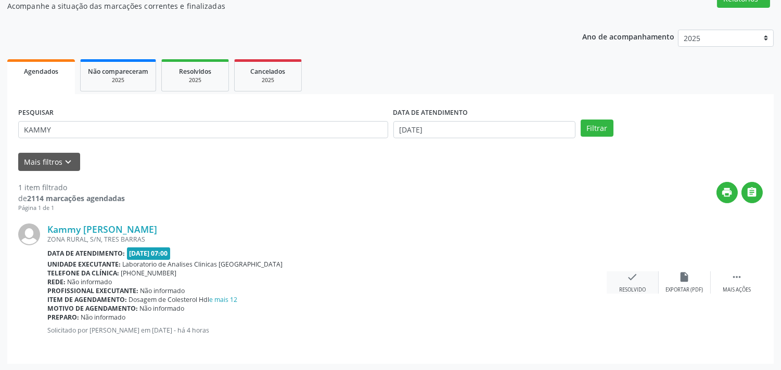 This screenshot has height=370, width=781. What do you see at coordinates (71, 187) in the screenshot?
I see `div: 1 item filtrado` at bounding box center [71, 187].